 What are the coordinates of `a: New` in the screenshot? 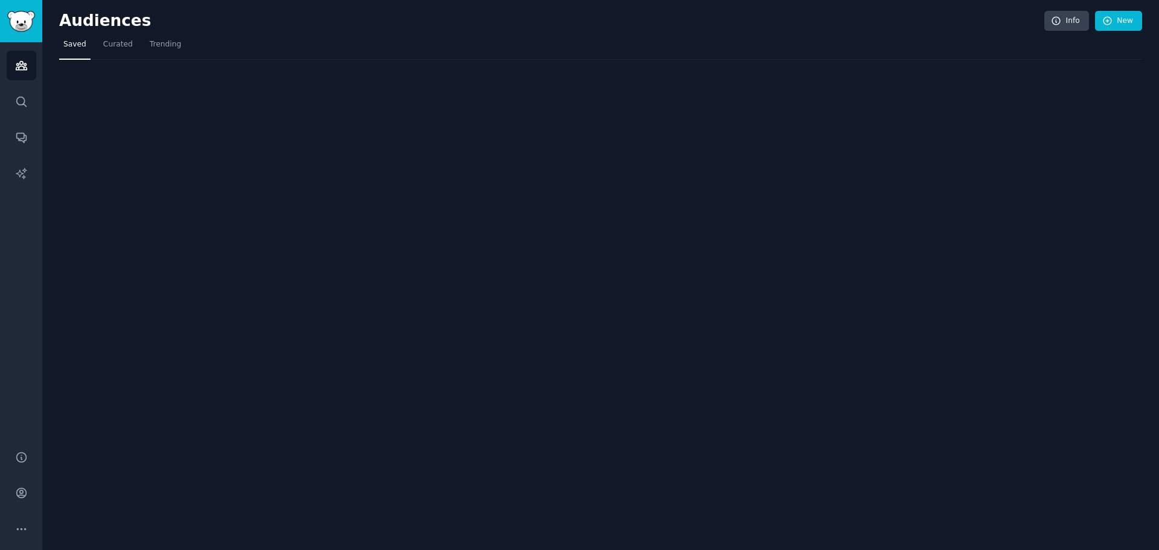 It's located at (1119, 21).